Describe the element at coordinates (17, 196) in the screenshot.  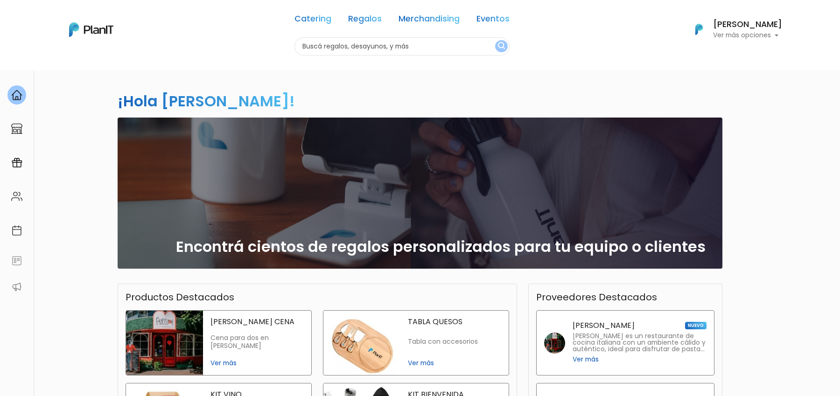
I see `img: people-662611757002400ad9ed0e3c099ab2801c6687ba6c219adb57efc949bc21e19d.svg` at that location.